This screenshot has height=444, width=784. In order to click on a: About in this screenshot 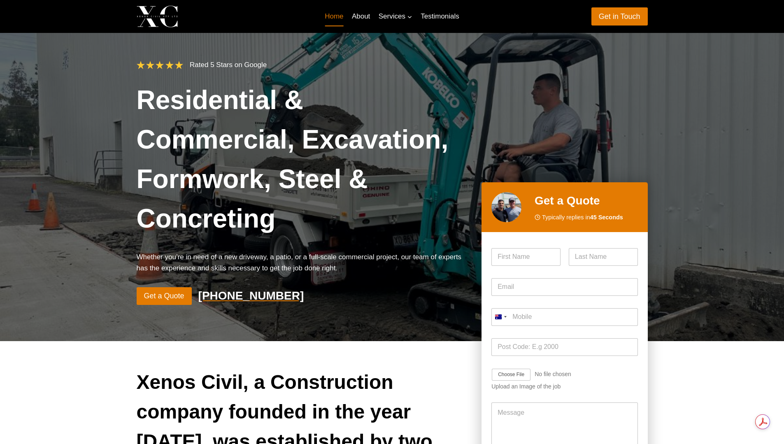, I will do `click(361, 16)`.